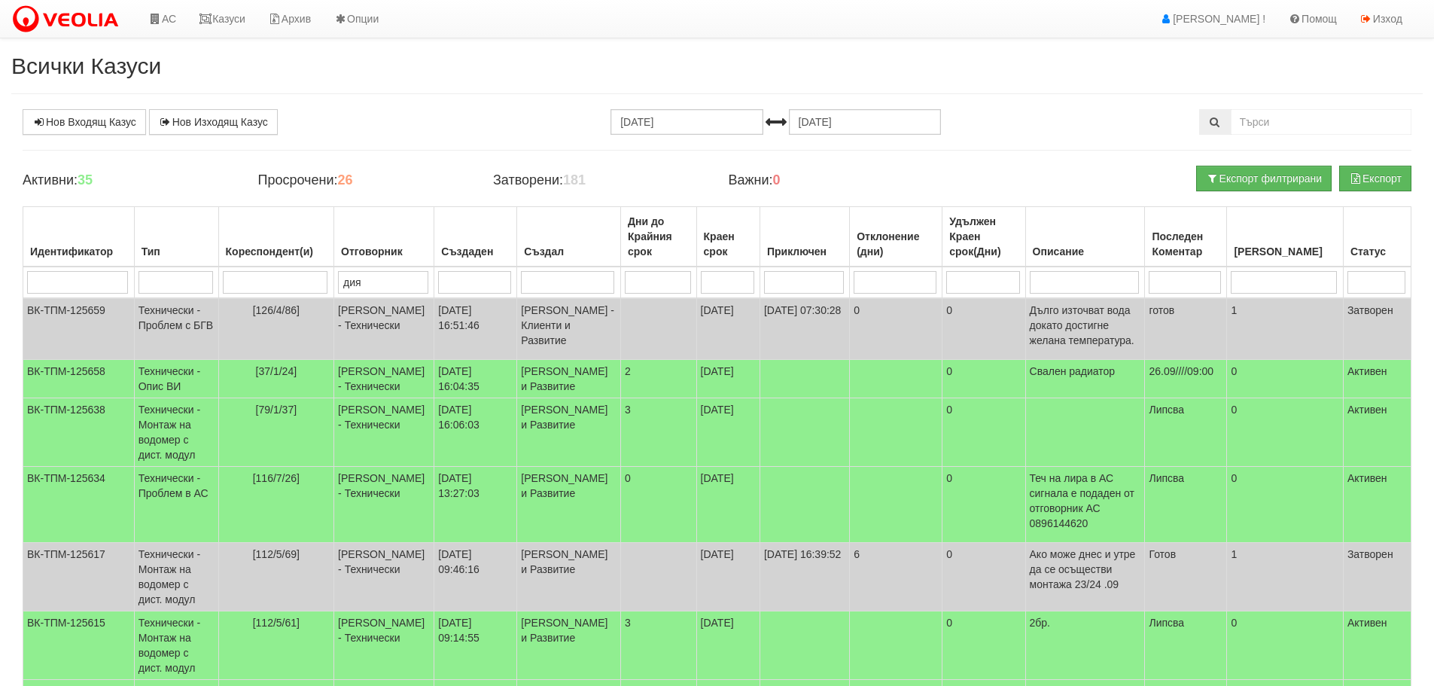  Describe the element at coordinates (628, 371) in the screenshot. I see `span: 2` at that location.